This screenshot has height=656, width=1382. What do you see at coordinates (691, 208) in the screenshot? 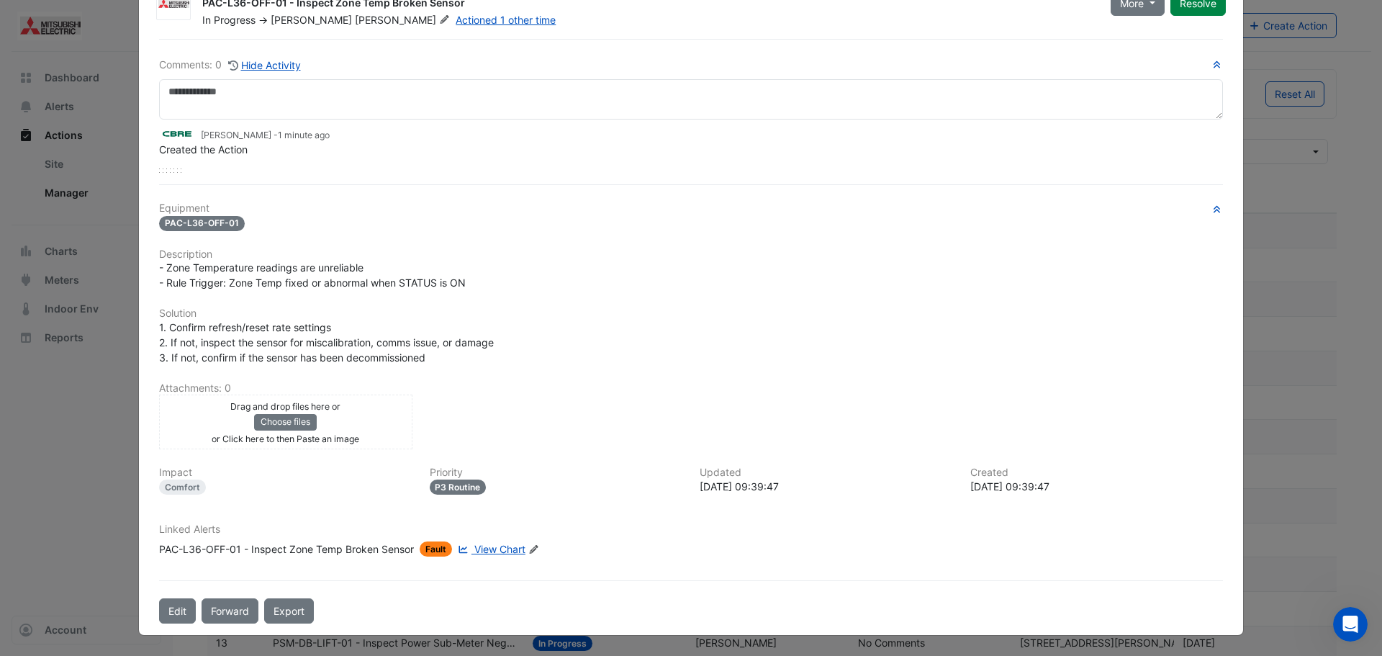
I see `h6: Equipment` at bounding box center [691, 208].